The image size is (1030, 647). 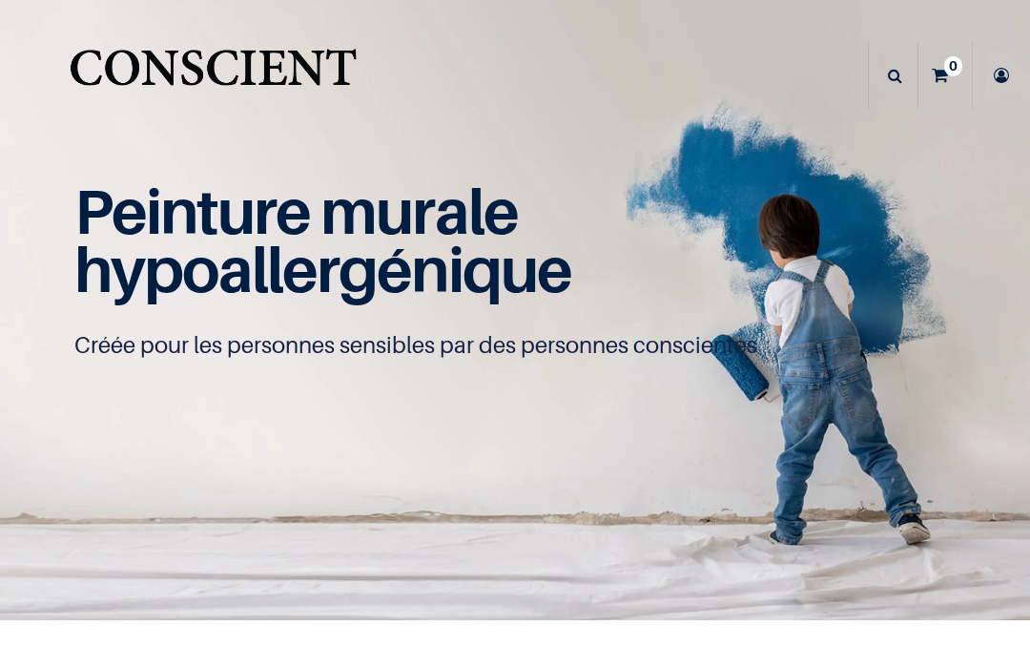 What do you see at coordinates (323, 269) in the screenshot?
I see `span: hypoallergénique` at bounding box center [323, 269].